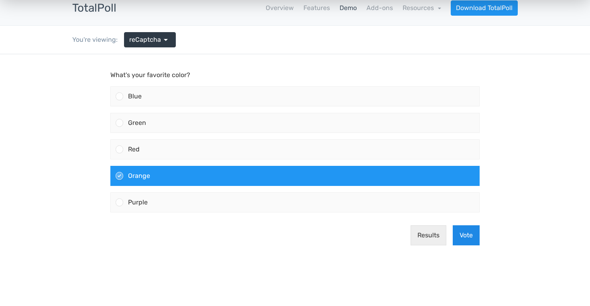 This screenshot has height=306, width=590. I want to click on span: Red, so click(134, 95).